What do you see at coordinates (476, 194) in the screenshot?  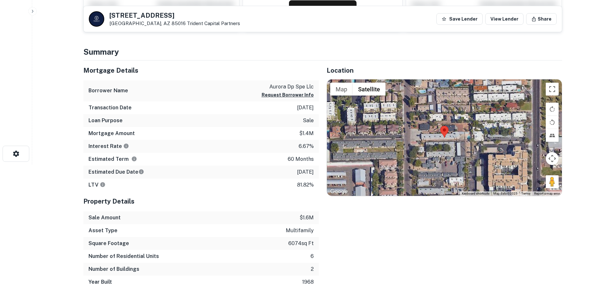 I see `button: Keyboard shortcuts` at bounding box center [476, 194].